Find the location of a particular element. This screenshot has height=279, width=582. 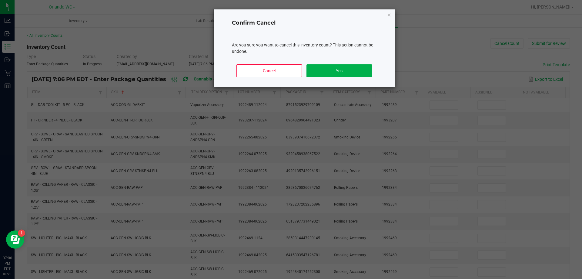

button: Close is located at coordinates (389, 15).